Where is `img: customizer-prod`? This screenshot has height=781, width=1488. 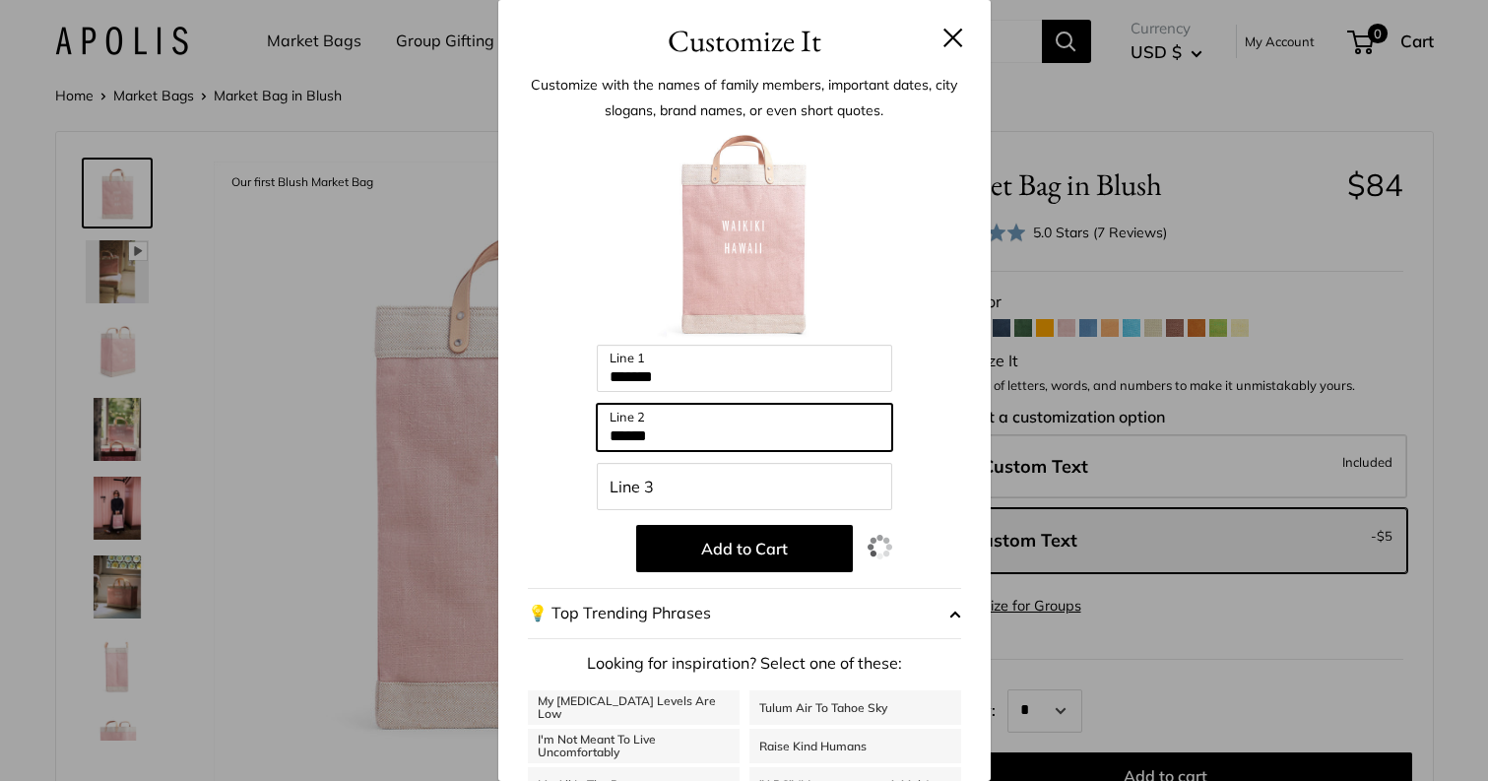 img: customizer-prod is located at coordinates (744, 236).